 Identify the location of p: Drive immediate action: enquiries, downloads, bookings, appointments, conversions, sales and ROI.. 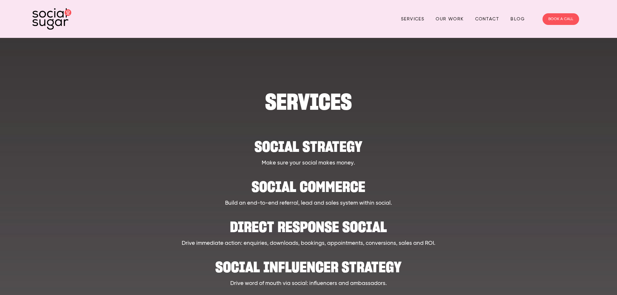
(309, 244).